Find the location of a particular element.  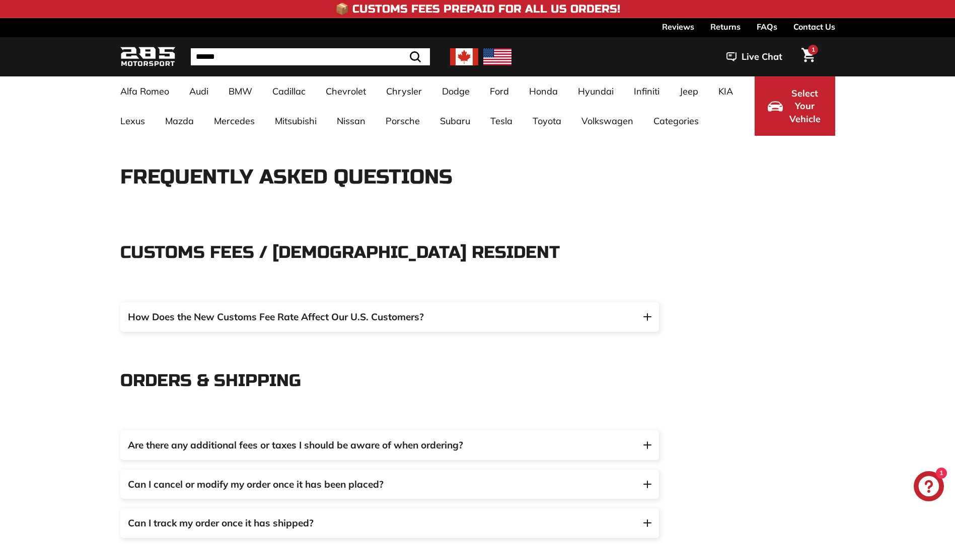

a: Jeep is located at coordinates (688, 91).